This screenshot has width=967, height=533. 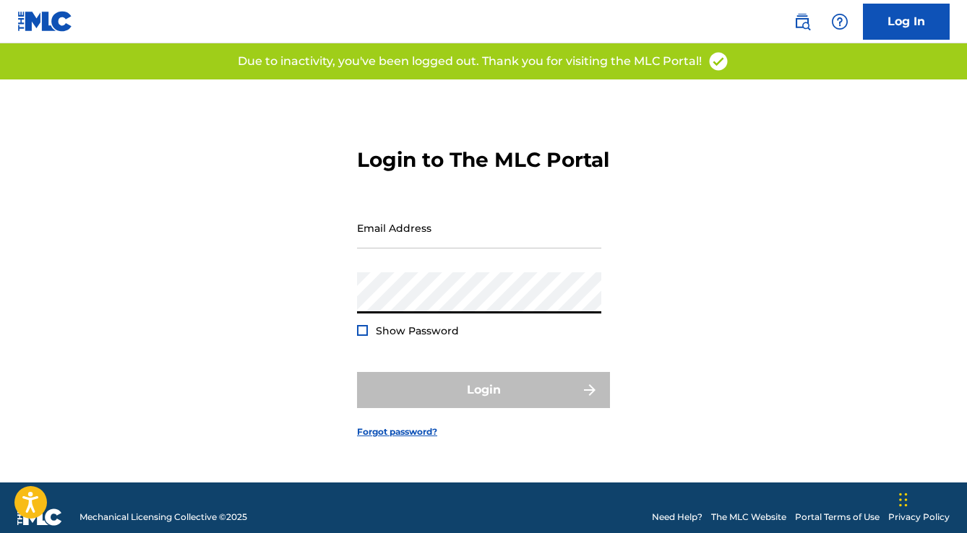 What do you see at coordinates (802, 22) in the screenshot?
I see `img: search` at bounding box center [802, 22].